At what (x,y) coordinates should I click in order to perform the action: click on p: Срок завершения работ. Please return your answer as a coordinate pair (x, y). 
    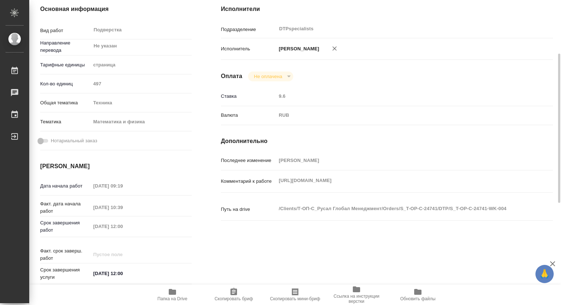
    Looking at the image, I should click on (65, 227).